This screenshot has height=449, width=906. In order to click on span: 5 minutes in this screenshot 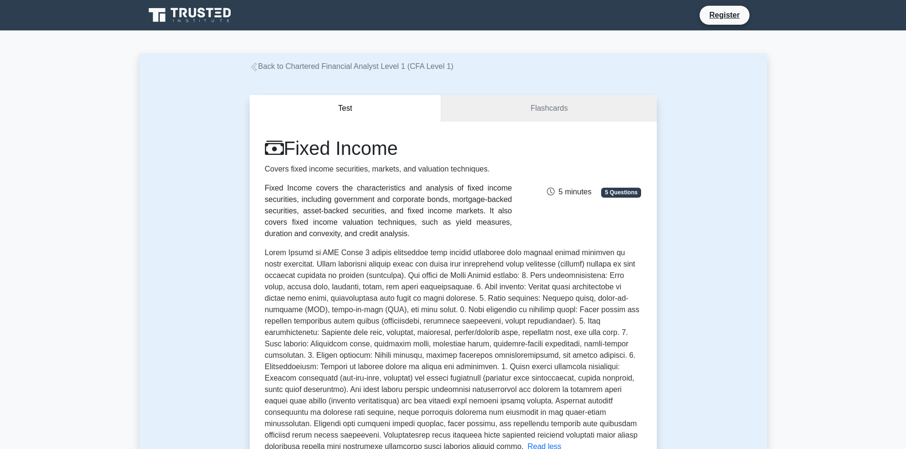, I will do `click(569, 192)`.